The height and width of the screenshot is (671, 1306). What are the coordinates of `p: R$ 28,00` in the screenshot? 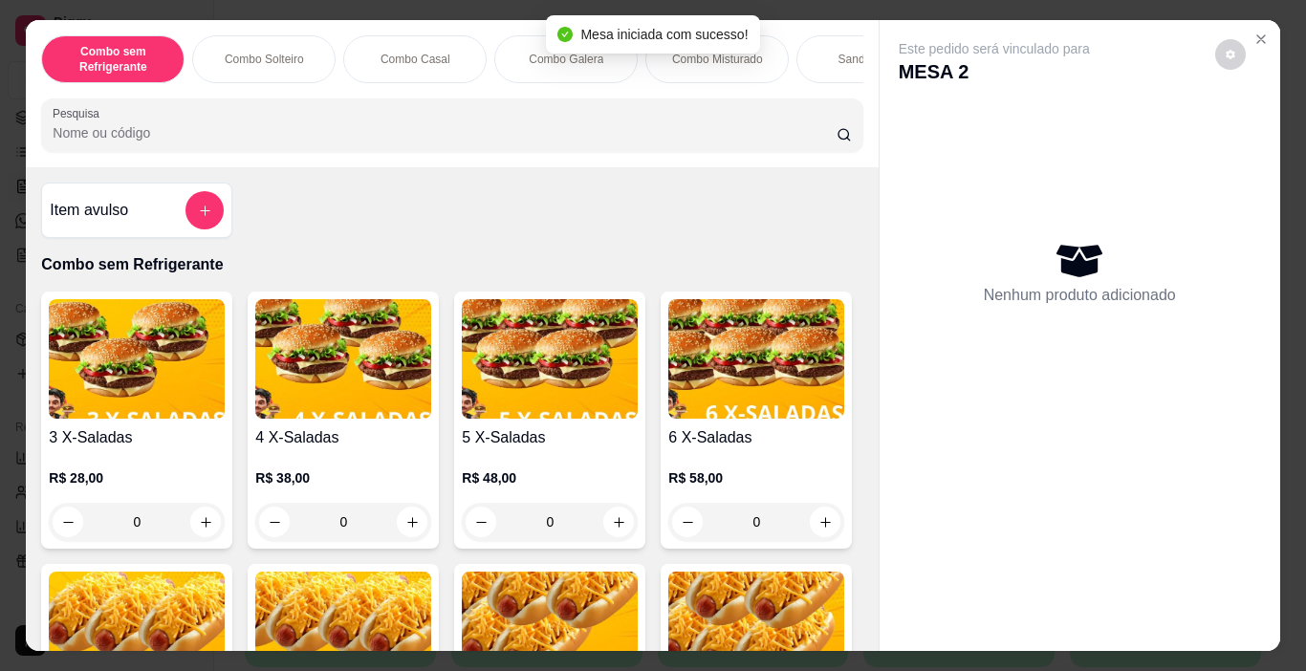 It's located at (137, 478).